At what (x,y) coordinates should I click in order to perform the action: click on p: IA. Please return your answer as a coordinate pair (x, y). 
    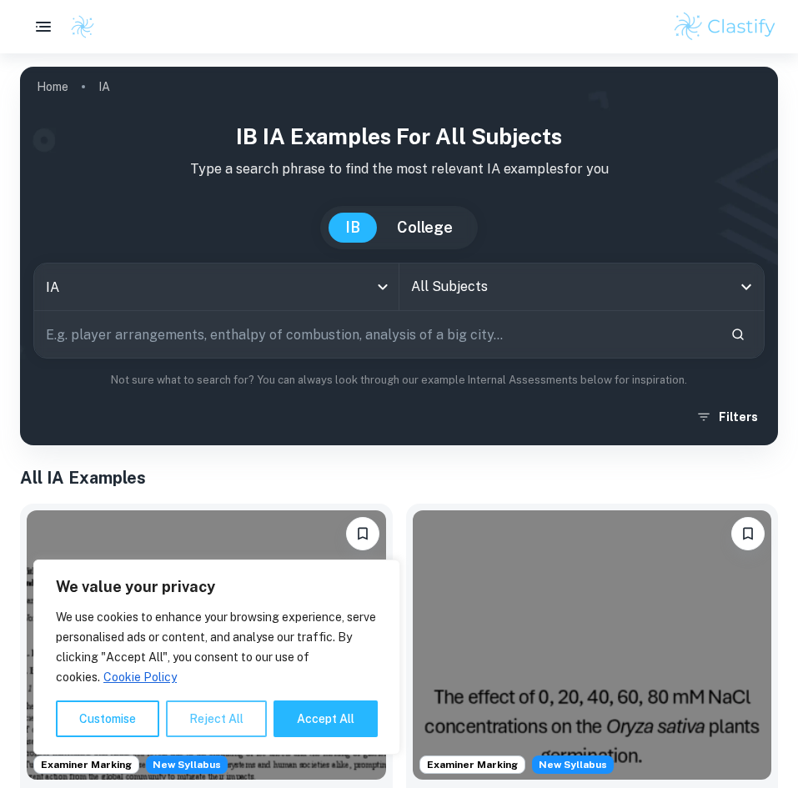
    Looking at the image, I should click on (104, 87).